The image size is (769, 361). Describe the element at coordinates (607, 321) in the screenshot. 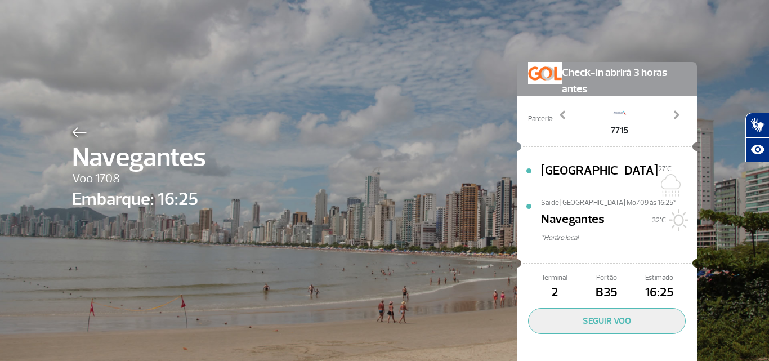

I see `button: SEGUIR VOO` at that location.